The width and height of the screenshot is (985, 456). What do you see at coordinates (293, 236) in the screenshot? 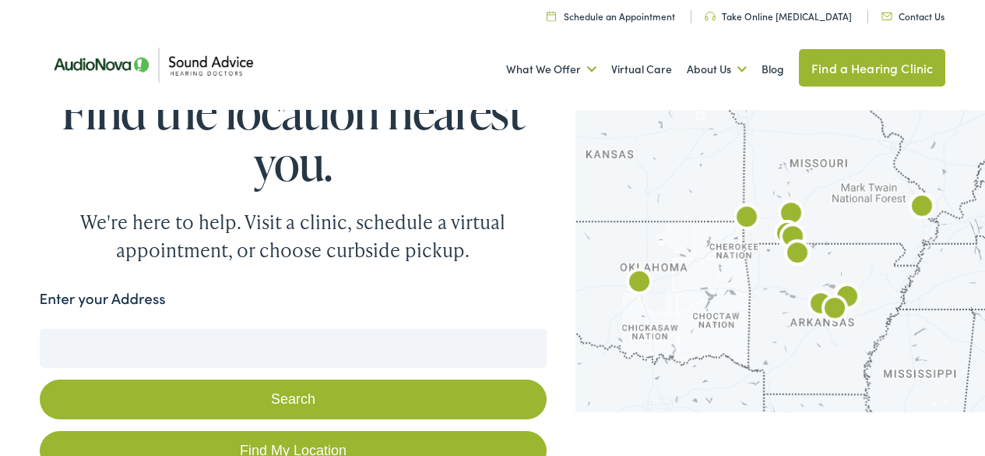
I see `div: We're here to help. Visit a clinic, schedule a virtual appointment, or choose curbside pickup.` at bounding box center [293, 236].